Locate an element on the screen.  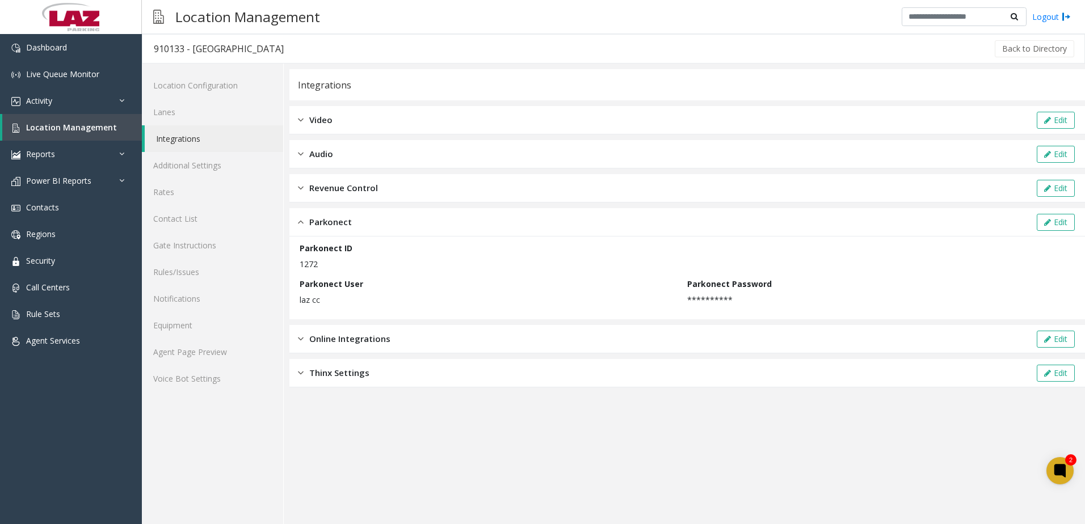
span: Audio is located at coordinates (321, 154).